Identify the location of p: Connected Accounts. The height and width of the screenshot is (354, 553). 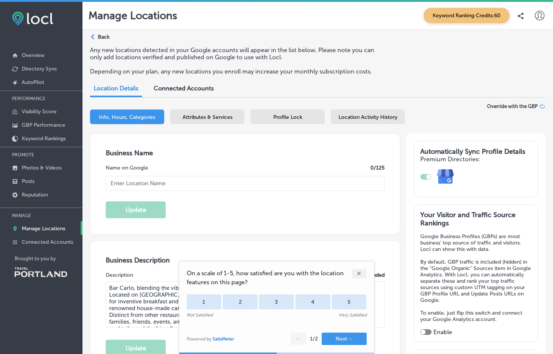
(47, 242).